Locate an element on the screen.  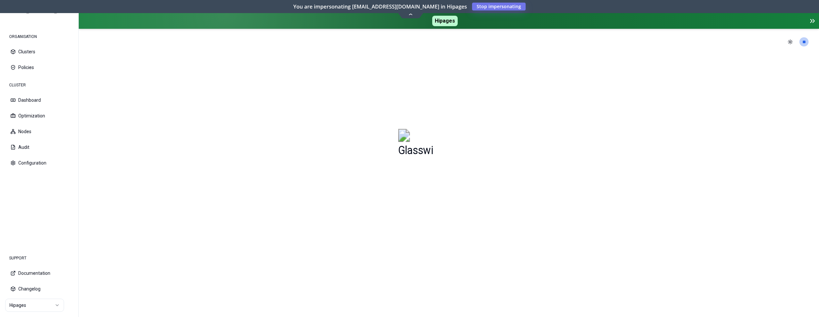
button: Clusters is located at coordinates (39, 52).